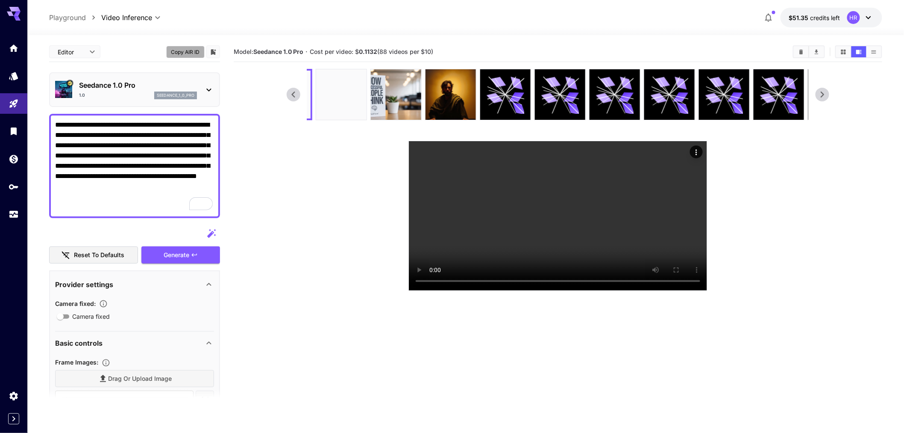  I want to click on textarea: To enrich screen reader interactions, please activate Accessibility in Grammarly extension settings, so click(135, 166).